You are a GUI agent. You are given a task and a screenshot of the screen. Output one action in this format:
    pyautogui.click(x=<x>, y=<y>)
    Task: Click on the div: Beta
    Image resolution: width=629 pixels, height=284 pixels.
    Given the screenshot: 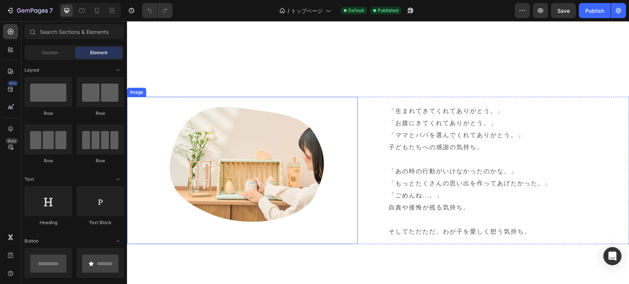 What is the action you would take?
    pyautogui.click(x=12, y=141)
    